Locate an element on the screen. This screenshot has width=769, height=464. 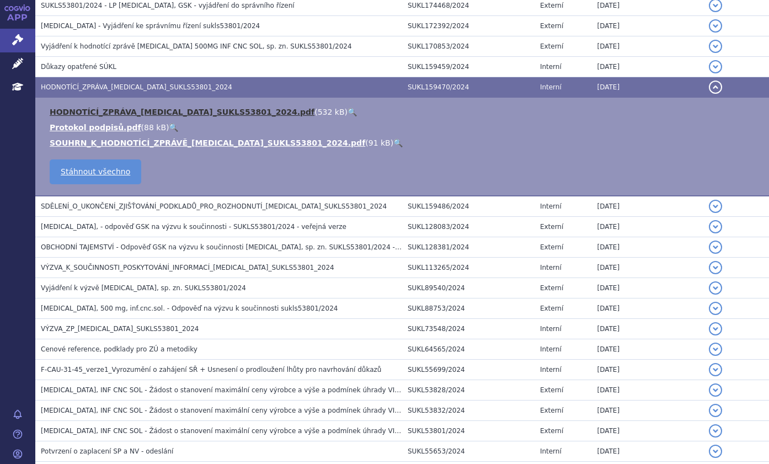
td: SUKL53832/2024 is located at coordinates (469, 411).